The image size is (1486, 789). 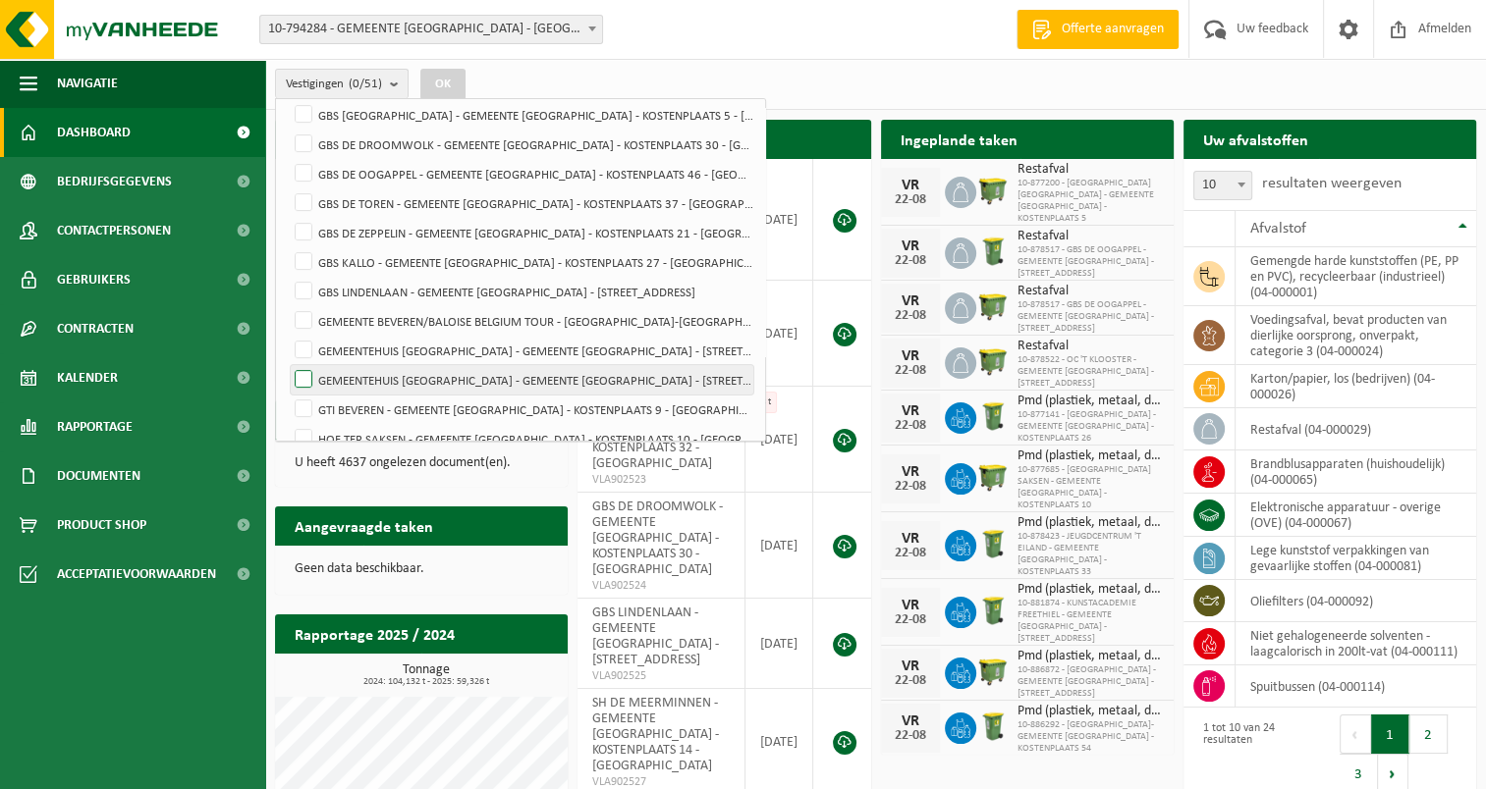 I want to click on button: Previous, so click(x=1355, y=734).